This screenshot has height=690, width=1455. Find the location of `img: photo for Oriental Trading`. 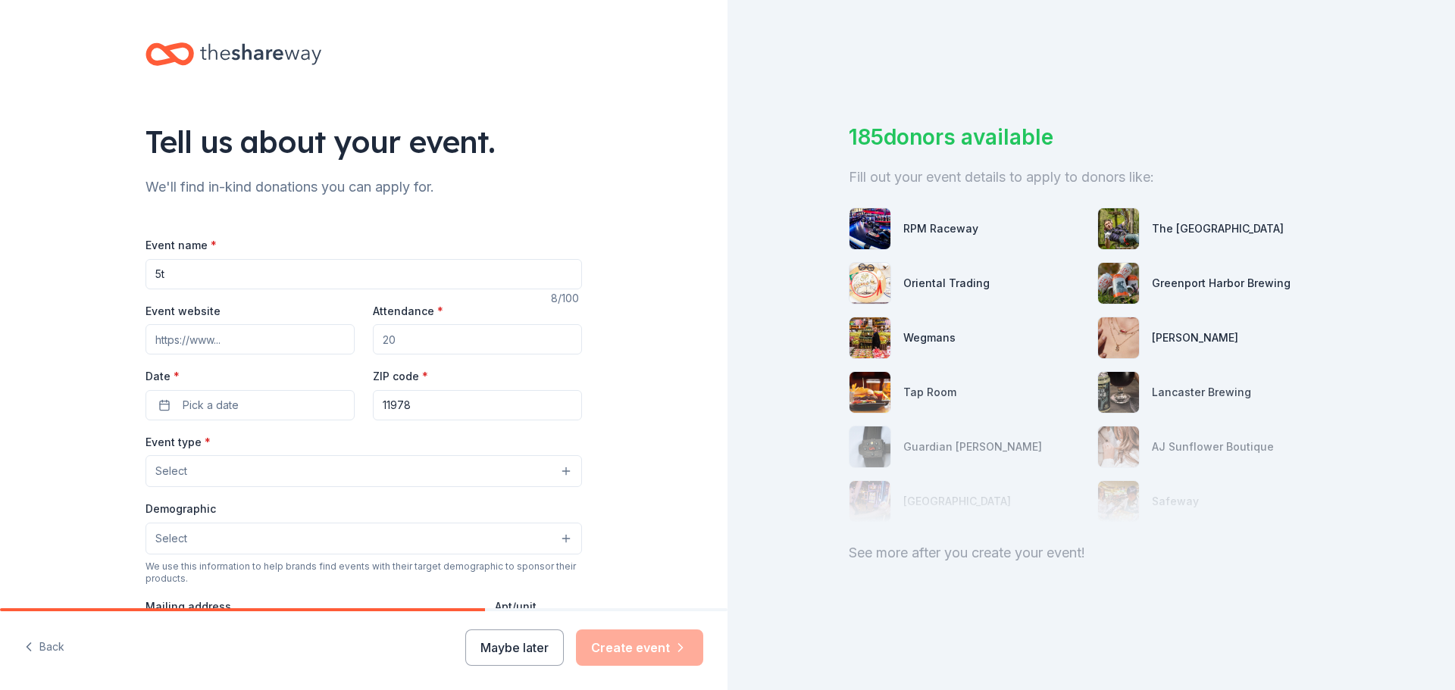

img: photo for Oriental Trading is located at coordinates (870, 283).